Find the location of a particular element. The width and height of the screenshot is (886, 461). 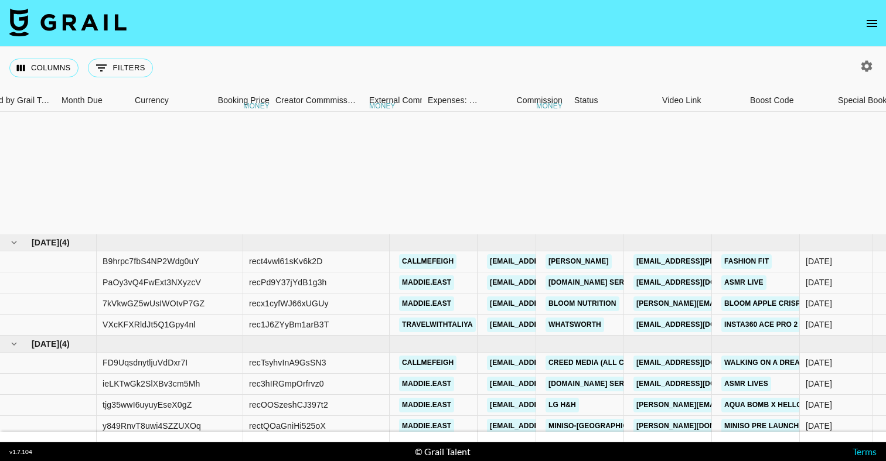

div: Commission is located at coordinates (539, 100).